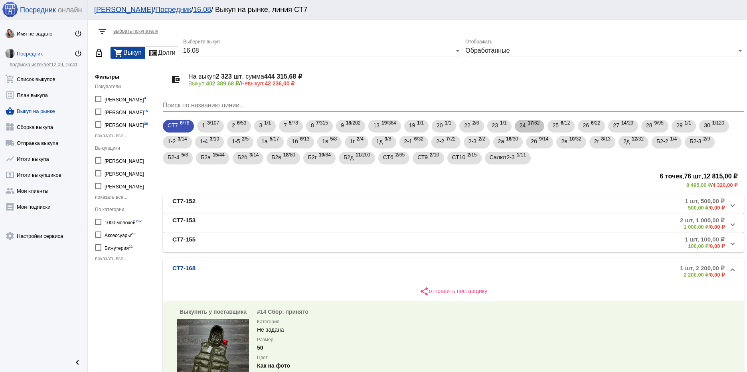  Describe the element at coordinates (213, 126) in the screenshot. I see `span: /107` at that location.